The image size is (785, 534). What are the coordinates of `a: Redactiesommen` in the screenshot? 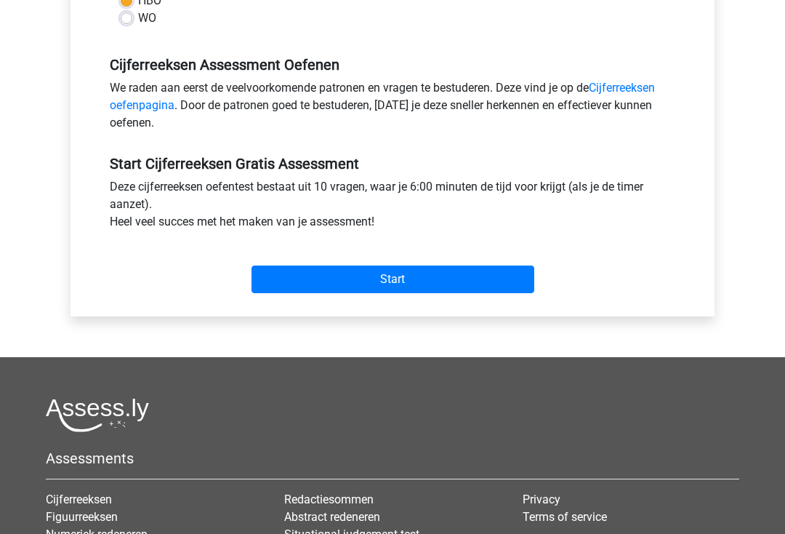 It's located at (329, 499).